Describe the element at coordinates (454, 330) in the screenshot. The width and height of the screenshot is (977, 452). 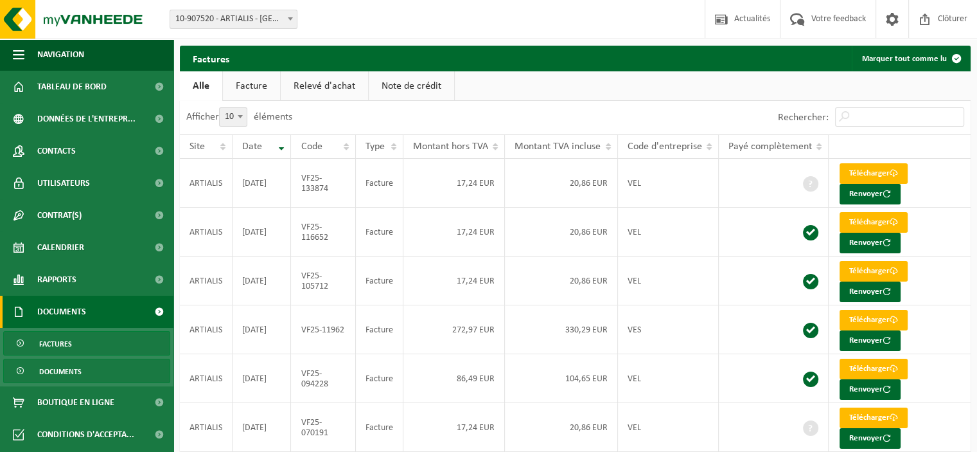
I see `td: 272,97 EUR` at that location.